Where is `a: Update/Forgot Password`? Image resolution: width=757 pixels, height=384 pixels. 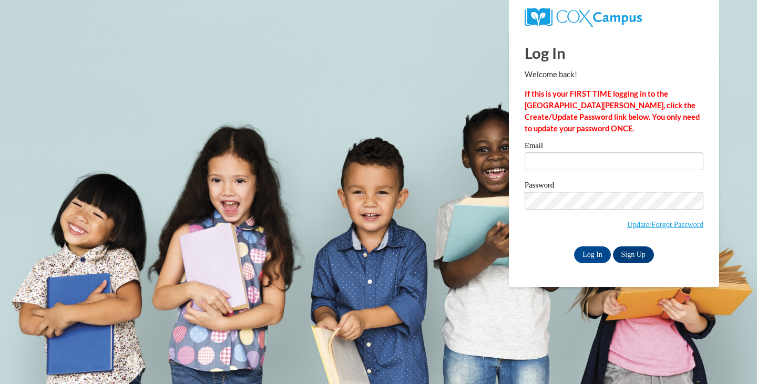 a: Update/Forgot Password is located at coordinates (665, 224).